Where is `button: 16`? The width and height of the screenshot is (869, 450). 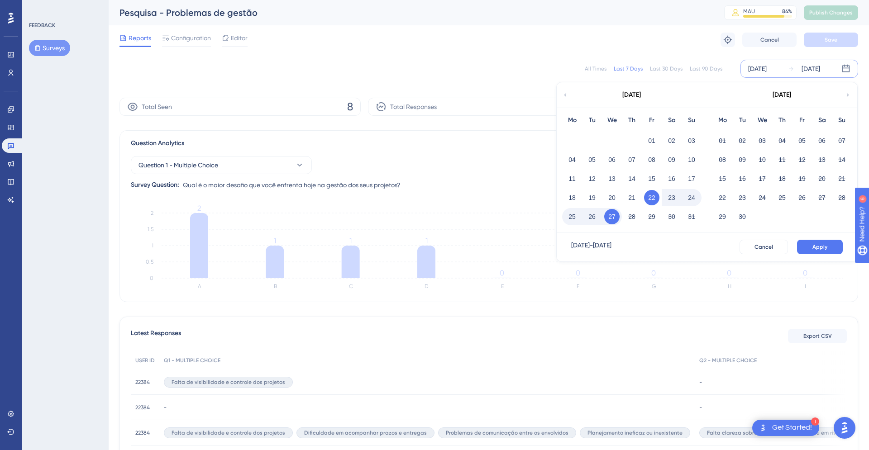
button: 16 is located at coordinates (742, 179).